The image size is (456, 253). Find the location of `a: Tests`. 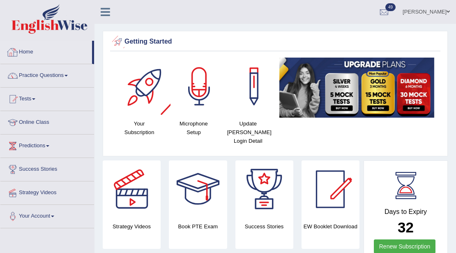

a: Tests is located at coordinates (47, 98).